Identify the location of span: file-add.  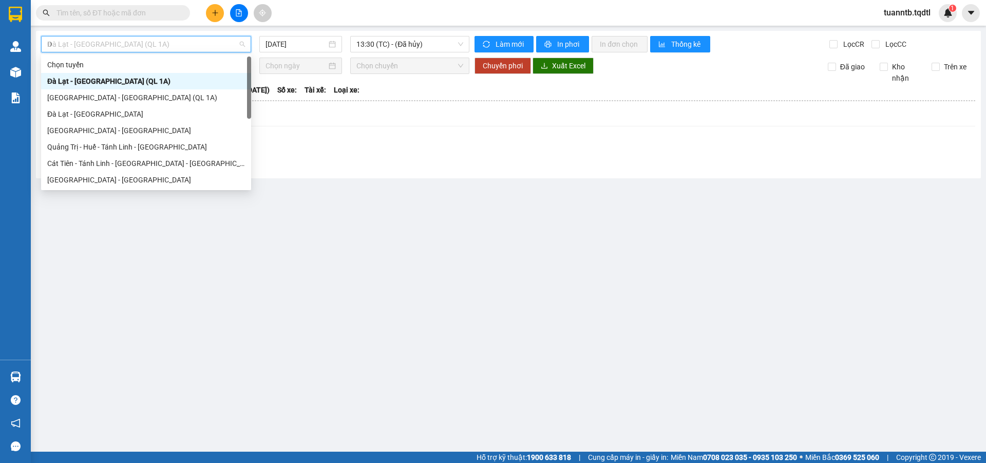
(239, 13).